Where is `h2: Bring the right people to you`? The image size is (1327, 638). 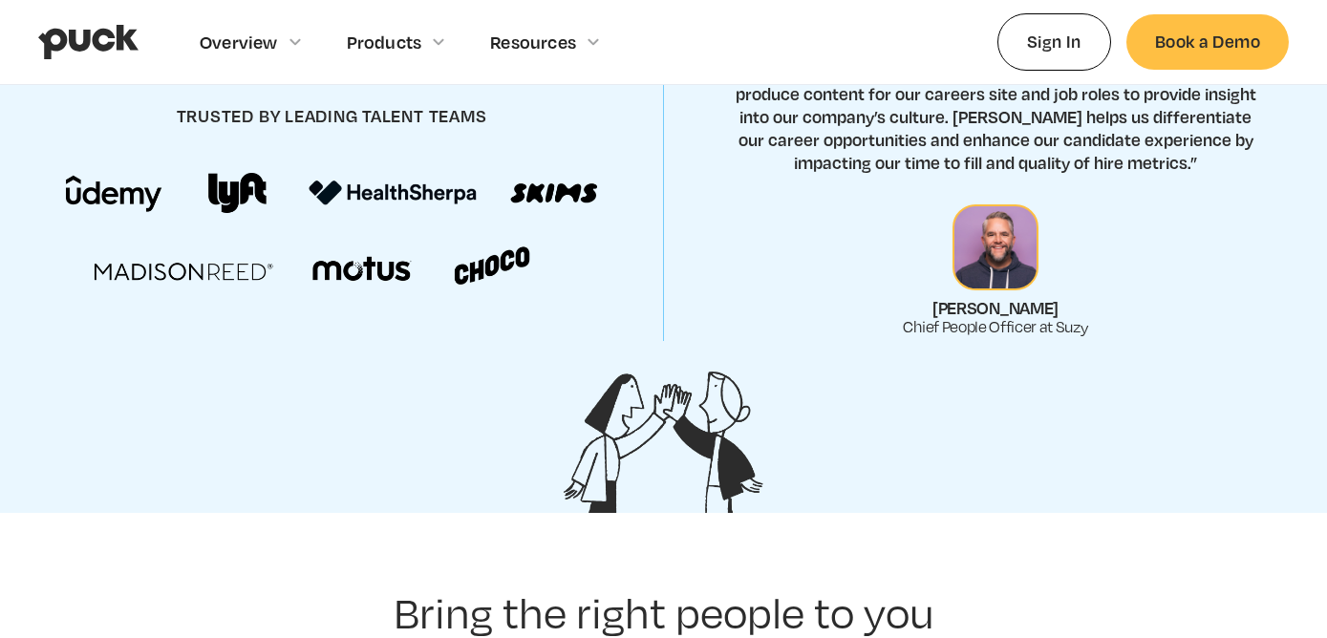
h2: Bring the right people to you is located at coordinates (664, 613).